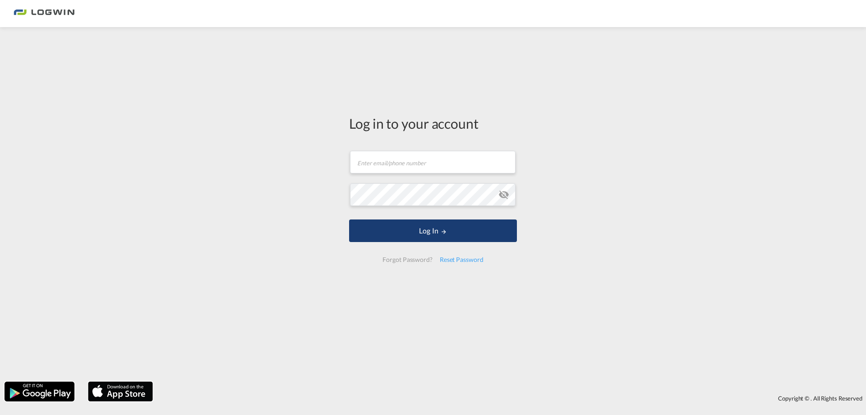 The width and height of the screenshot is (866, 415). What do you see at coordinates (504, 194) in the screenshot?
I see `md-icon: icon-eye-off` at bounding box center [504, 194].